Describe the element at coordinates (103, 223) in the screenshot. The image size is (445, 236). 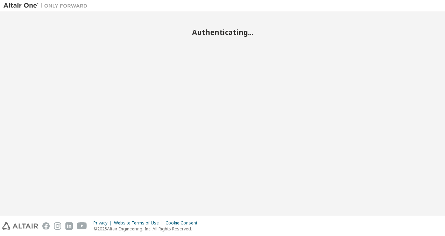
I see `div: Privacy` at that location.